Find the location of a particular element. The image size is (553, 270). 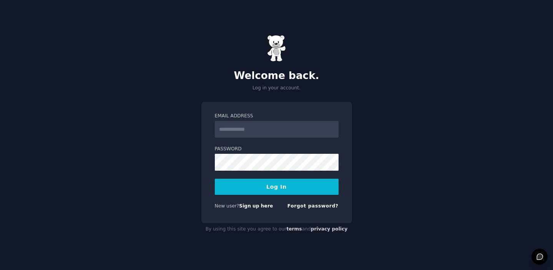

a: Sign up here is located at coordinates (256, 206).